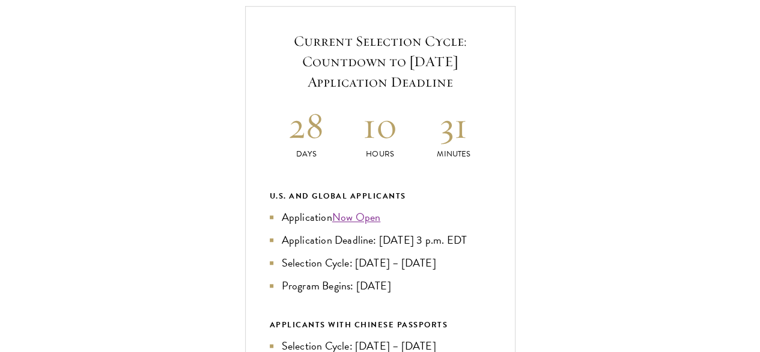  What do you see at coordinates (307, 125) in the screenshot?
I see `h2: 28` at bounding box center [307, 125].